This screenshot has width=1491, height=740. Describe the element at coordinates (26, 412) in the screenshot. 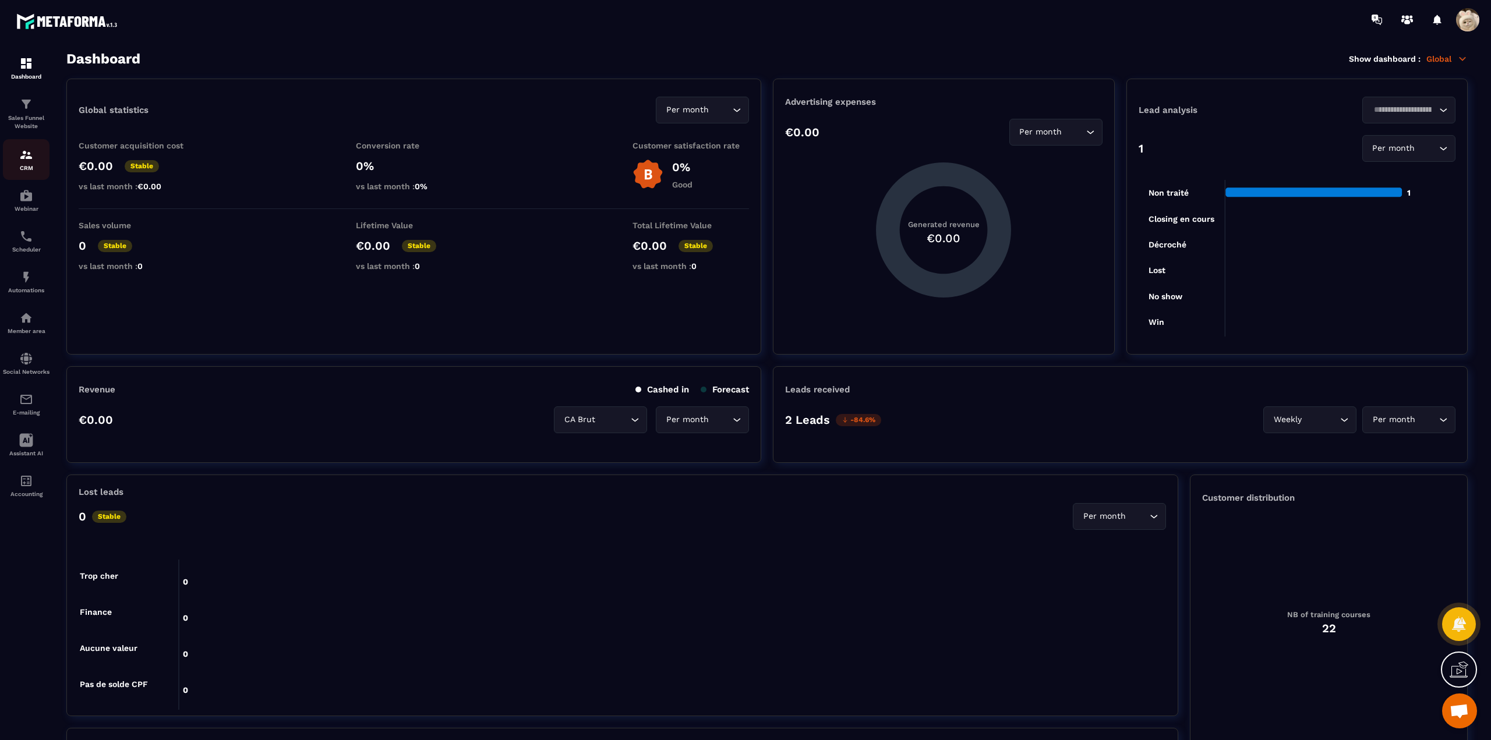

I see `p: E-mailing` at that location.